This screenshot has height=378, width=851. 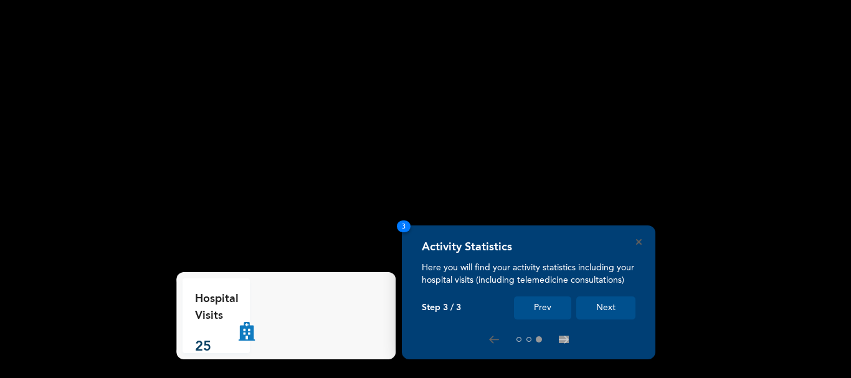 I want to click on p: 25, so click(x=217, y=347).